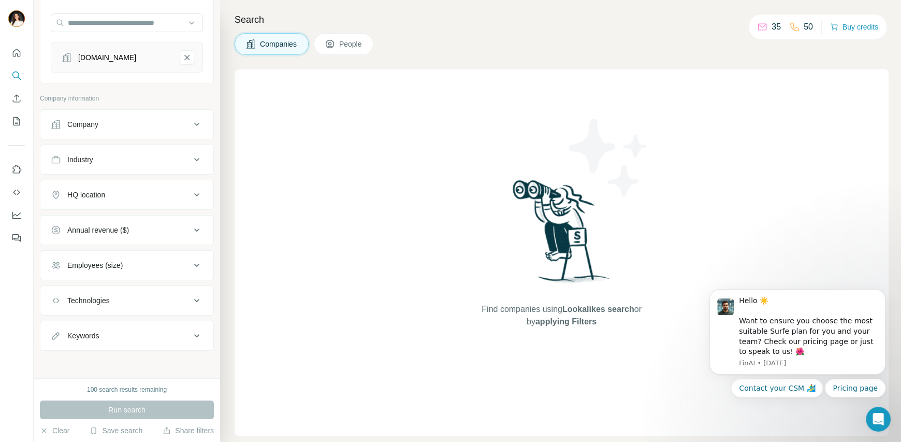  Describe the element at coordinates (17, 238) in the screenshot. I see `button: Feedback` at that location.